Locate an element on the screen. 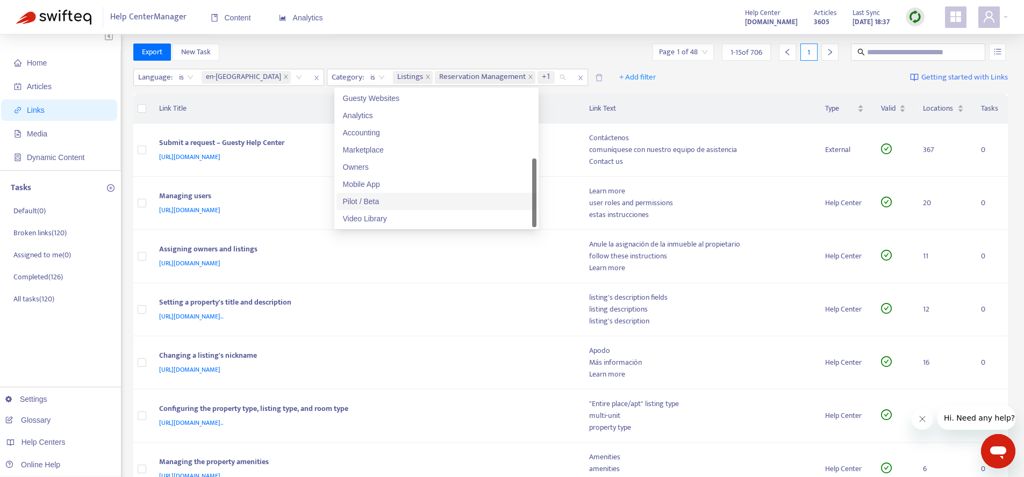 The image size is (1024, 477). span: Help Centers is located at coordinates (44, 442).